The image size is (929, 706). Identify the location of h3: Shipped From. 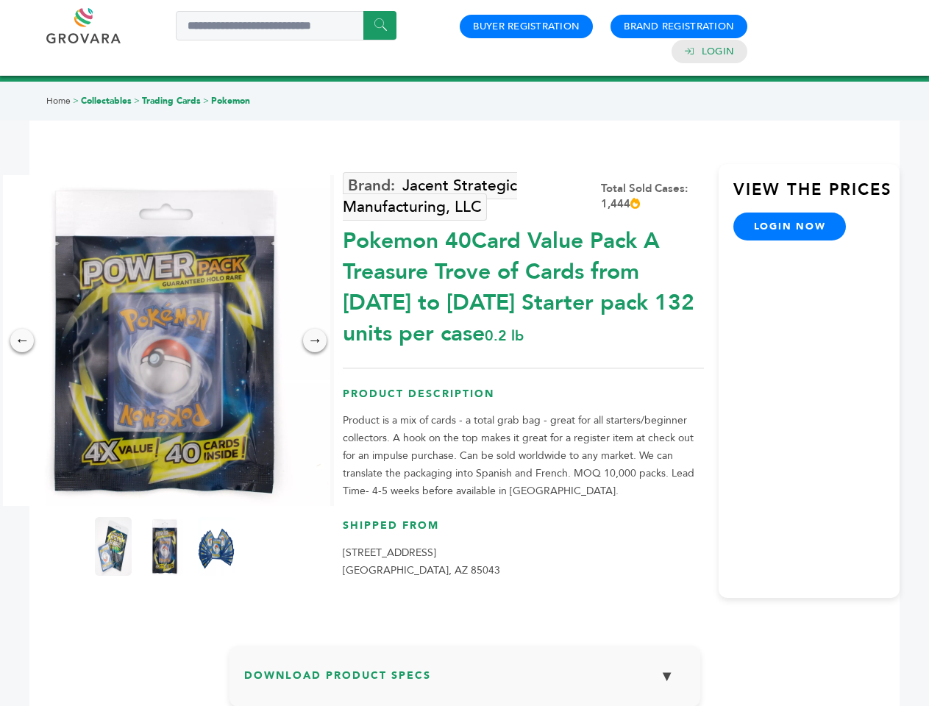
(523, 531).